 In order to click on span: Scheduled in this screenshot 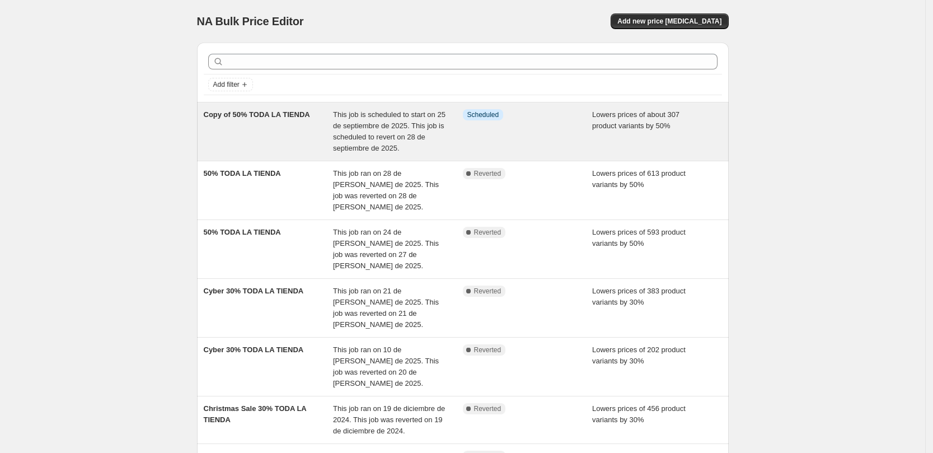, I will do `click(483, 115)`.